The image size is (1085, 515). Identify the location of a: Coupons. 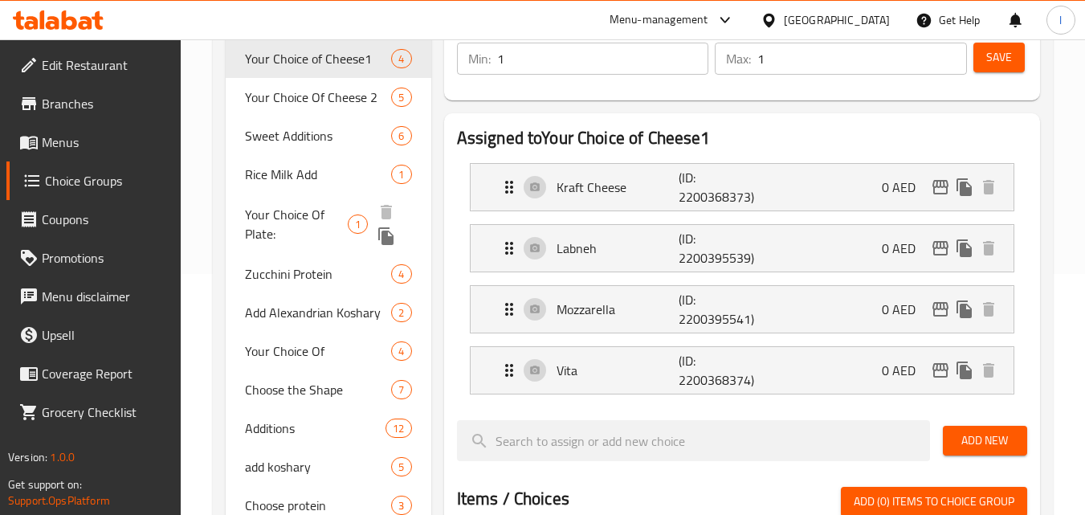
(94, 219).